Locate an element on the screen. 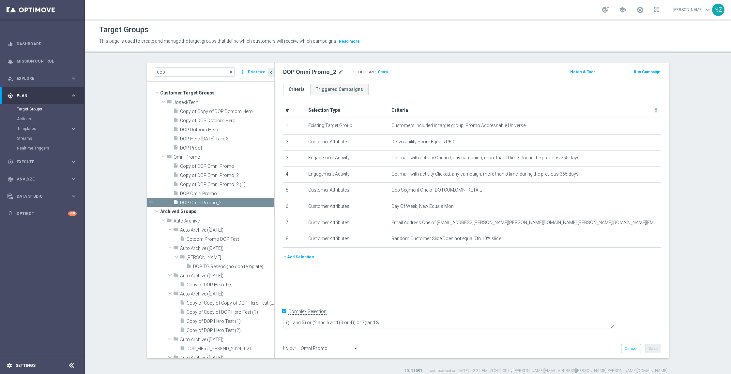 Image resolution: width=731 pixels, height=374 pixels. span: Copy of DOP Hero Test (1) is located at coordinates (230, 322).